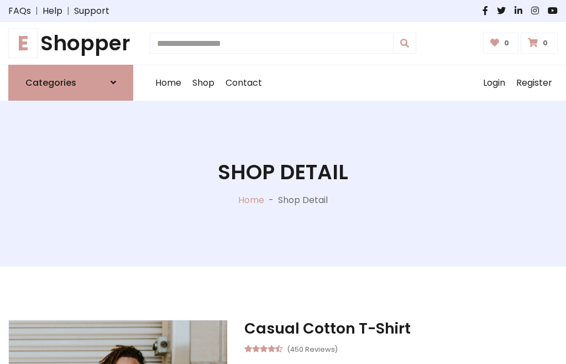 The image size is (566, 364). I want to click on a: Support, so click(92, 11).